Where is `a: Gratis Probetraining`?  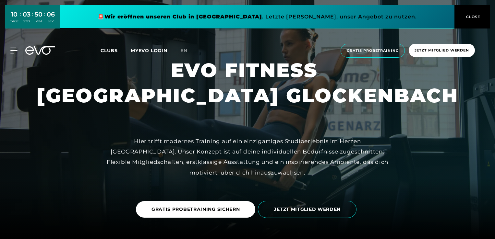 a: Gratis Probetraining is located at coordinates (373, 51).